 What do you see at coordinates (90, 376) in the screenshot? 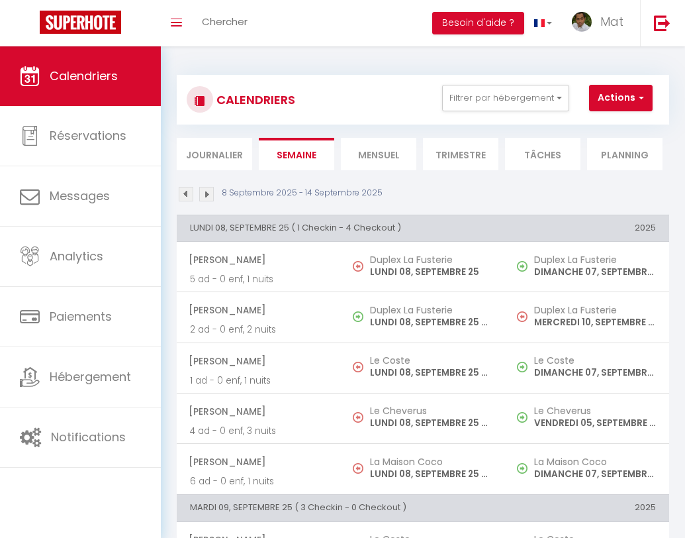
I see `span: Hébergement` at bounding box center [90, 376].